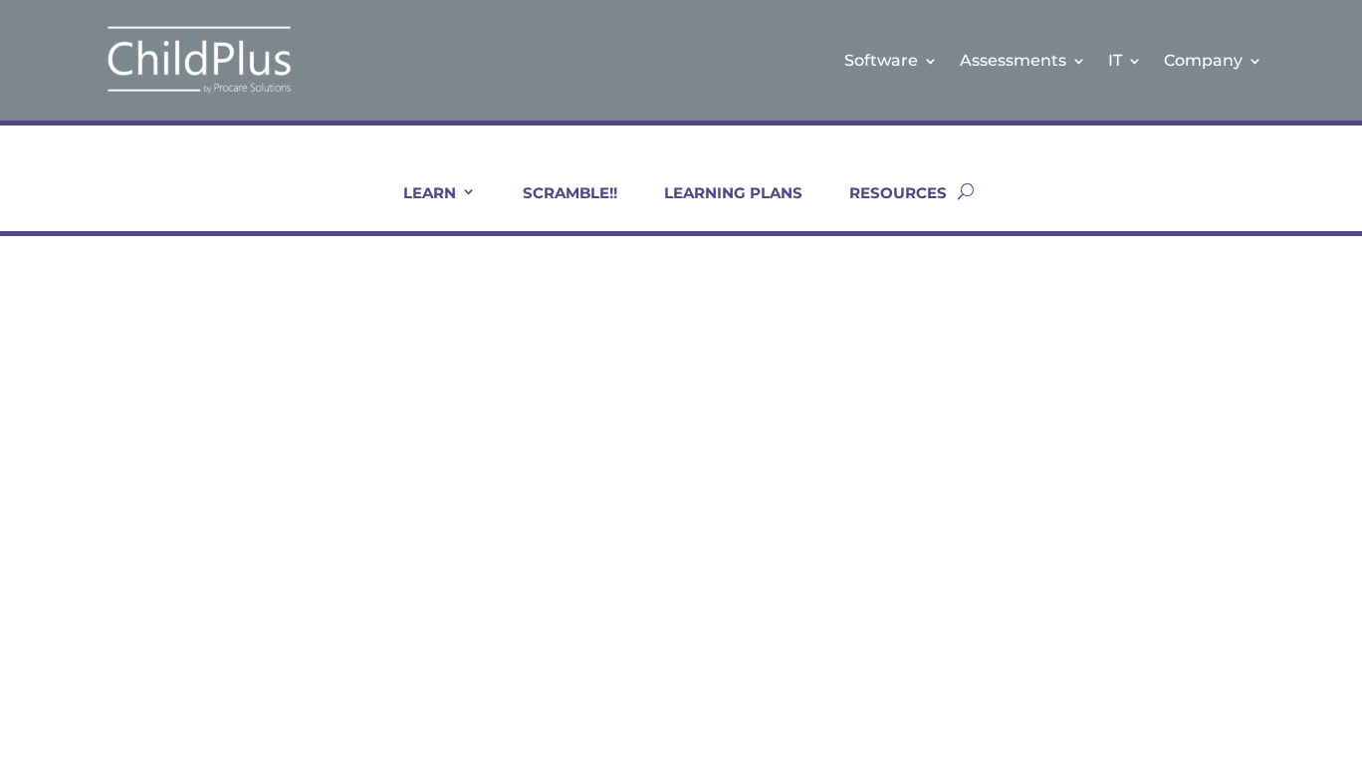 Image resolution: width=1362 pixels, height=782 pixels. What do you see at coordinates (558, 207) in the screenshot?
I see `a: SCRAMBLE!!` at bounding box center [558, 207].